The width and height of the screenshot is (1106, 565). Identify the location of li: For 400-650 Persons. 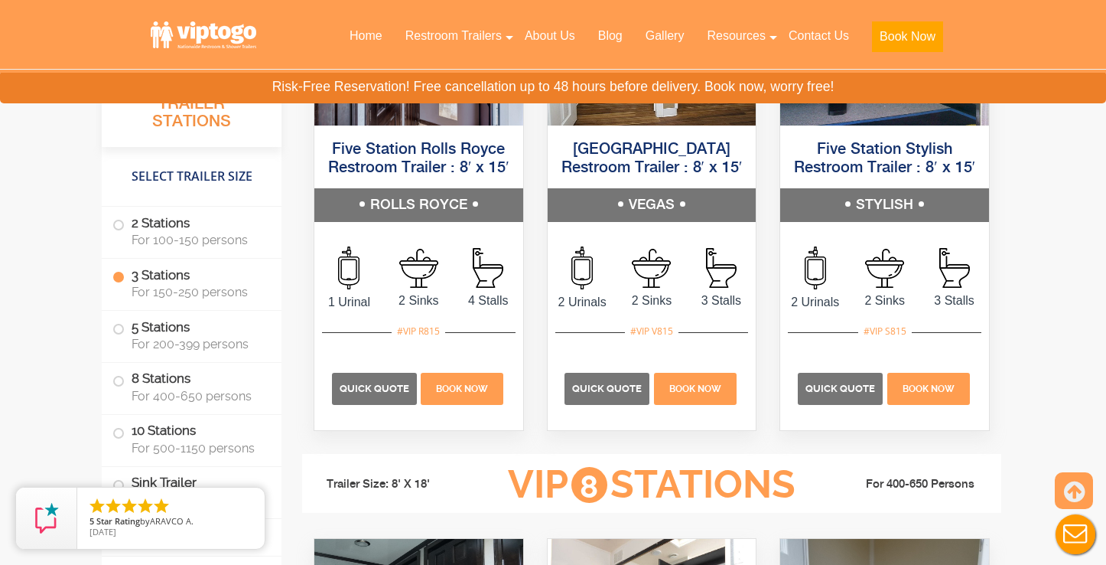
(905, 484).